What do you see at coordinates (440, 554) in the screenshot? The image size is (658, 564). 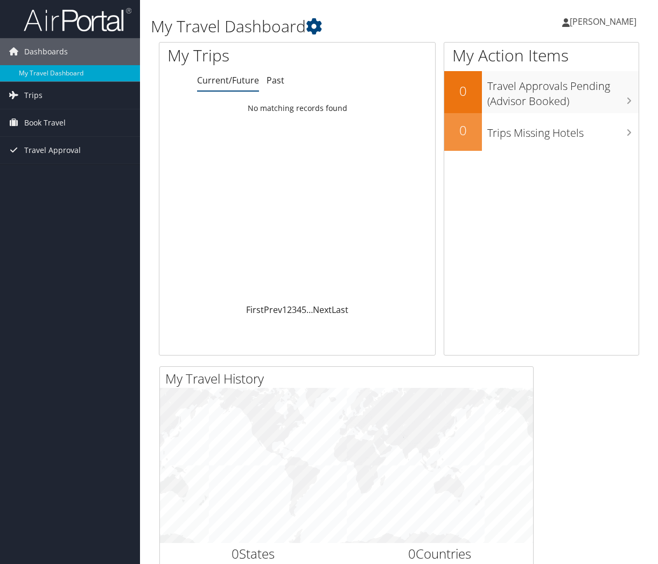 I see `h2: Countries` at bounding box center [440, 554].